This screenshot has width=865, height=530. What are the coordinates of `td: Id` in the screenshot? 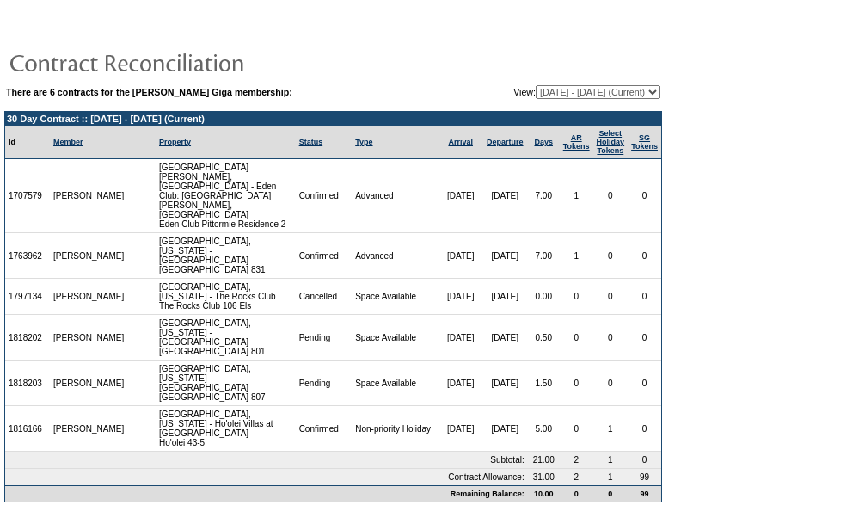 It's located at (28, 142).